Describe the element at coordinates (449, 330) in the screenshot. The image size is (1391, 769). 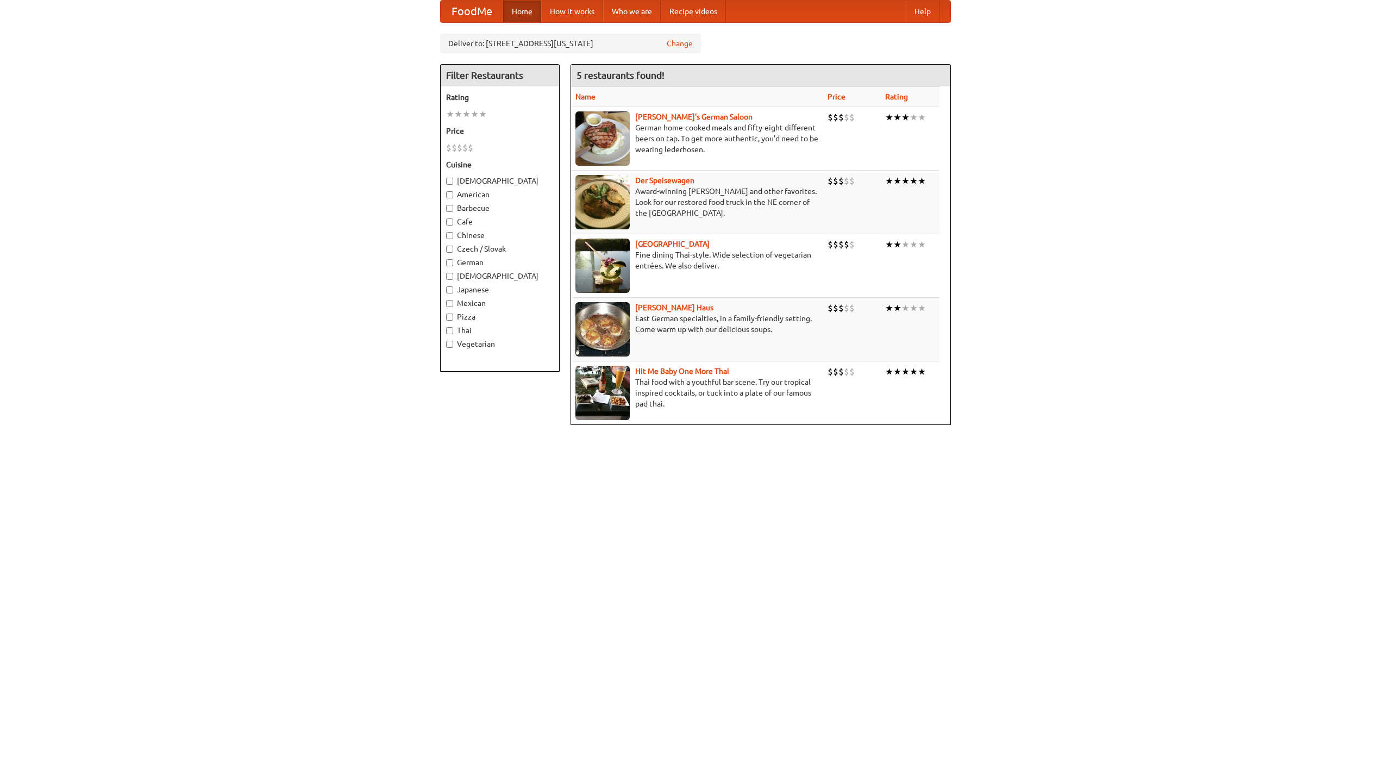
I see `input: Thai` at that location.